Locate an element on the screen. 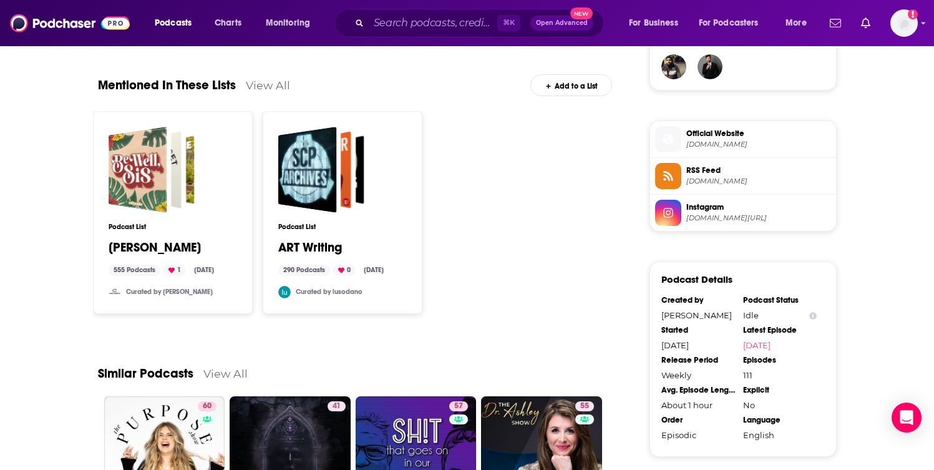  img: User Profile is located at coordinates (904, 23).